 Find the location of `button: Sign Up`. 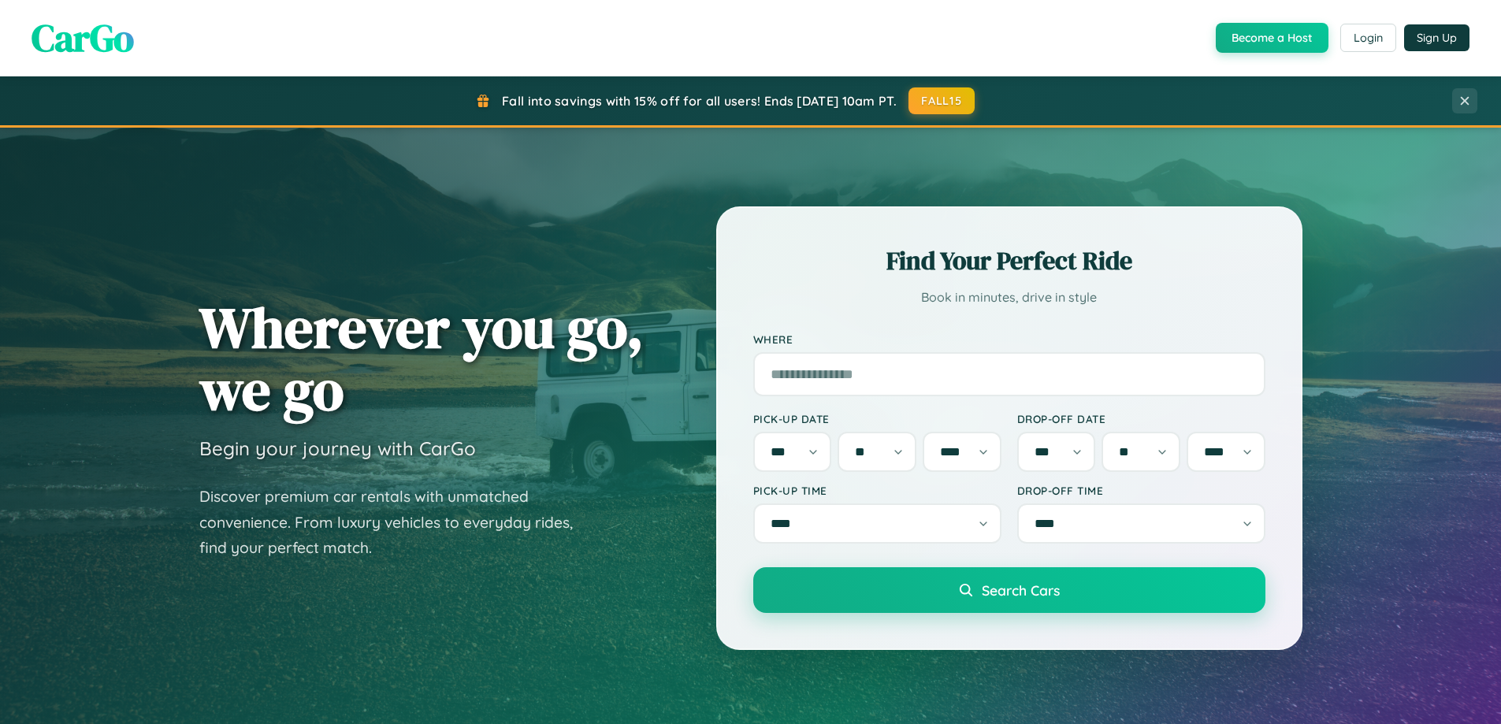

button: Sign Up is located at coordinates (1436, 38).